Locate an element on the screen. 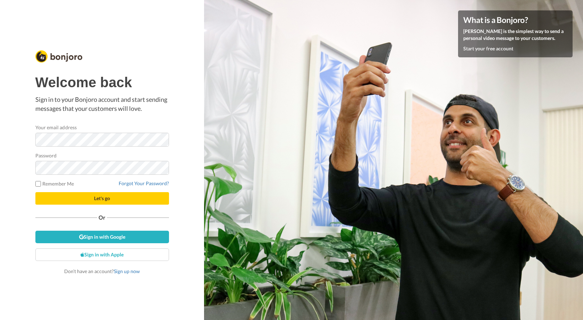  a: Forgot Your Password? is located at coordinates (144, 183).